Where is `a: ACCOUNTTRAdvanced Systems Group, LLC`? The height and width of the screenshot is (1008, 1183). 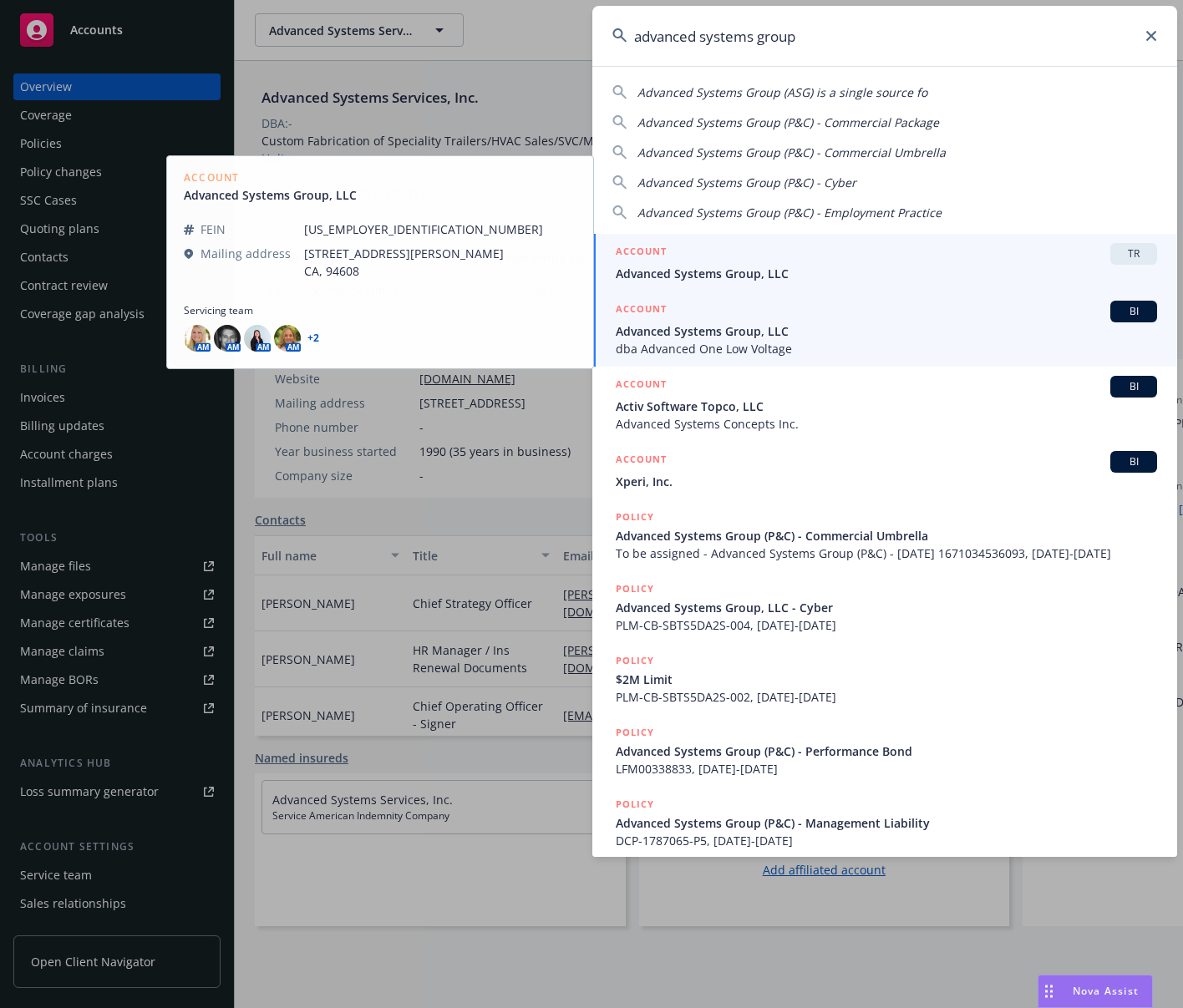
a: ACCOUNTTRAdvanced Systems Group, LLC is located at coordinates (885, 262).